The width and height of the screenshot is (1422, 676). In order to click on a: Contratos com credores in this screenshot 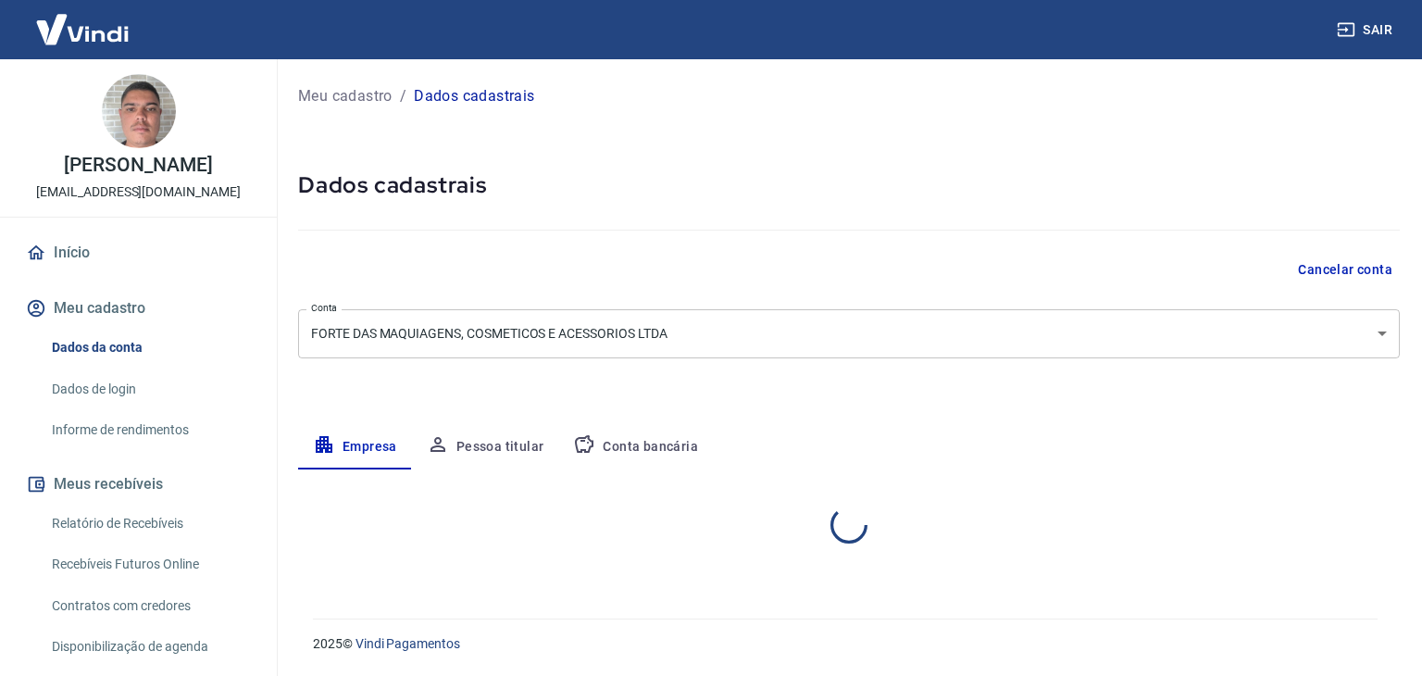, I will do `click(149, 606)`.